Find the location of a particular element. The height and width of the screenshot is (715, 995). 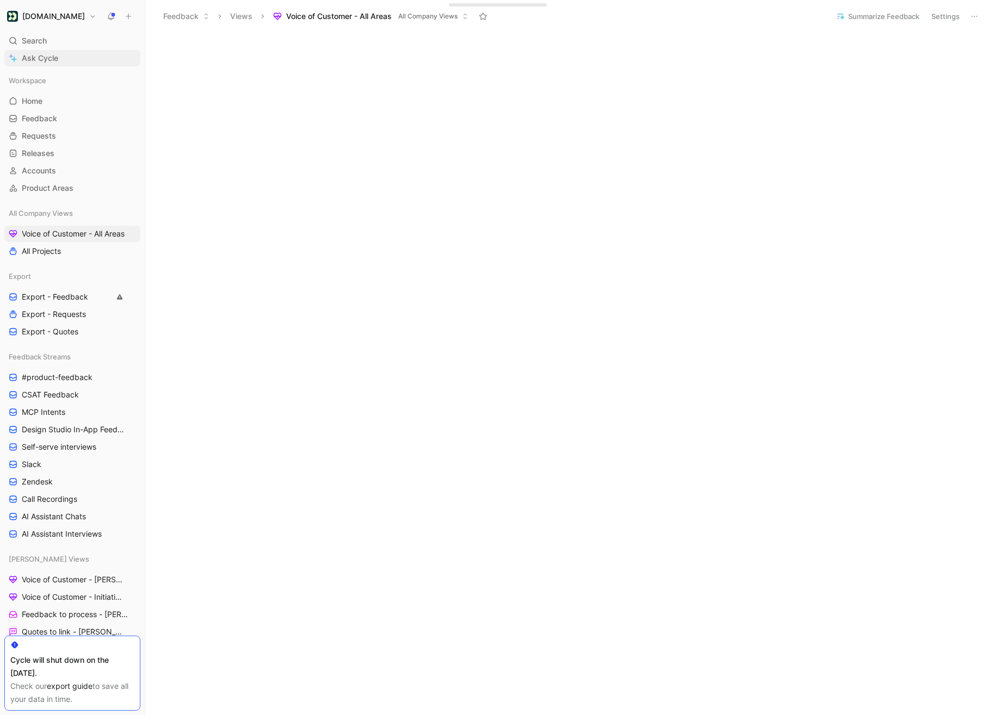

div: Workspace is located at coordinates (72, 81).